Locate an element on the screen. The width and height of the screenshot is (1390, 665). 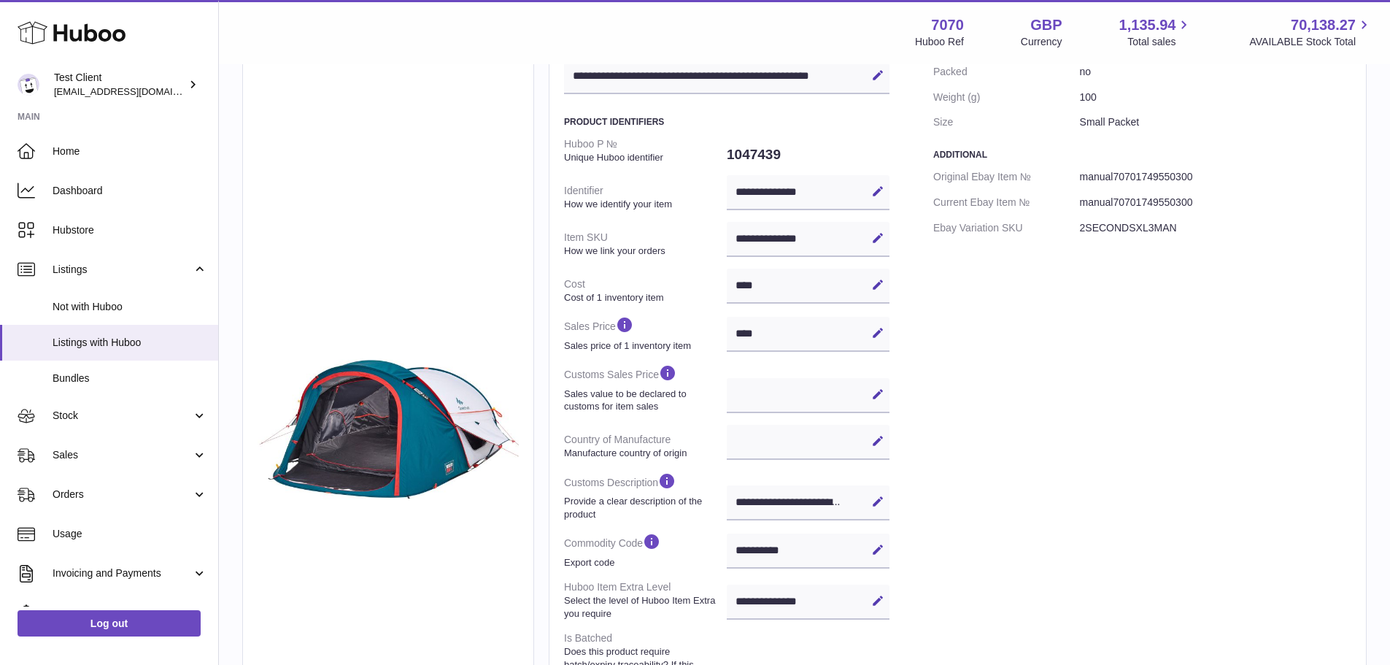
span: Dashboard is located at coordinates (130, 190).